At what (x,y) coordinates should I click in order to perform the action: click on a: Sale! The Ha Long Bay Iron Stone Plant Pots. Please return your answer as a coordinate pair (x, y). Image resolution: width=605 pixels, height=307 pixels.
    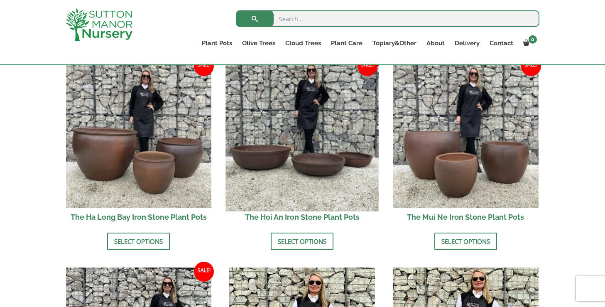
    Looking at the image, I should click on (139, 144).